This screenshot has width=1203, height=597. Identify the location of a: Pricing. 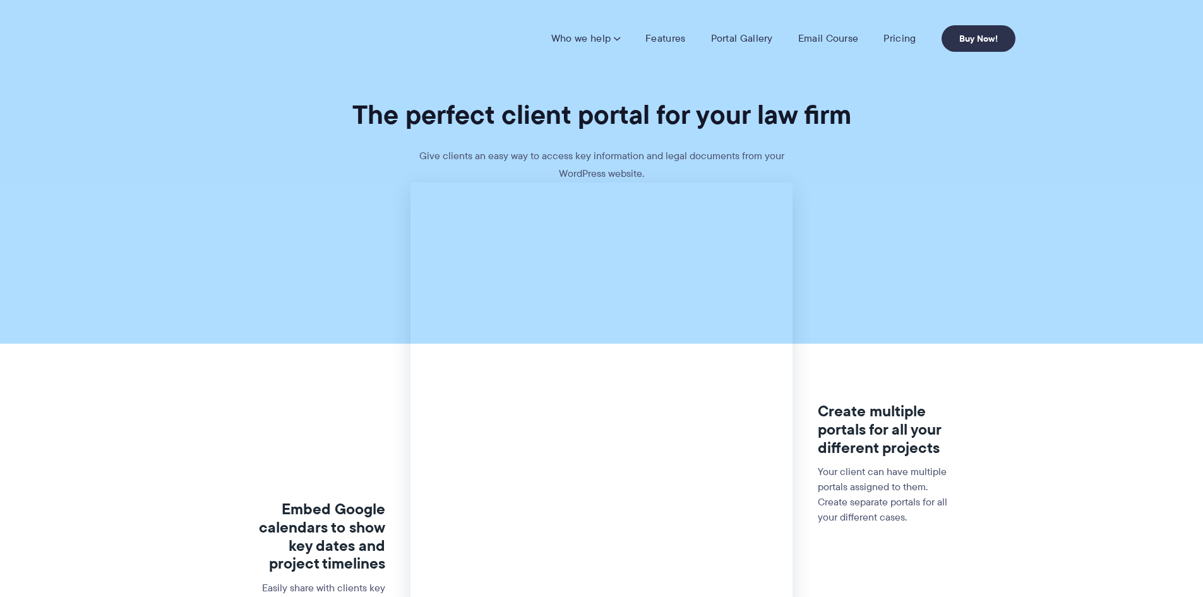
(900, 39).